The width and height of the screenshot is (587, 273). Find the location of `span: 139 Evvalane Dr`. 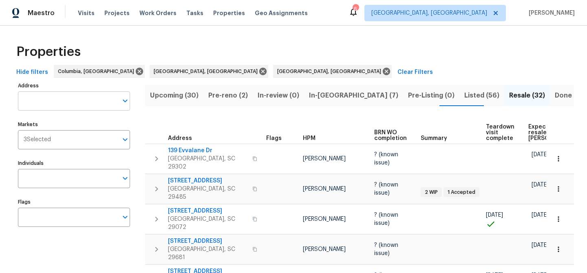

span: 139 Evvalane Dr is located at coordinates (208, 150).